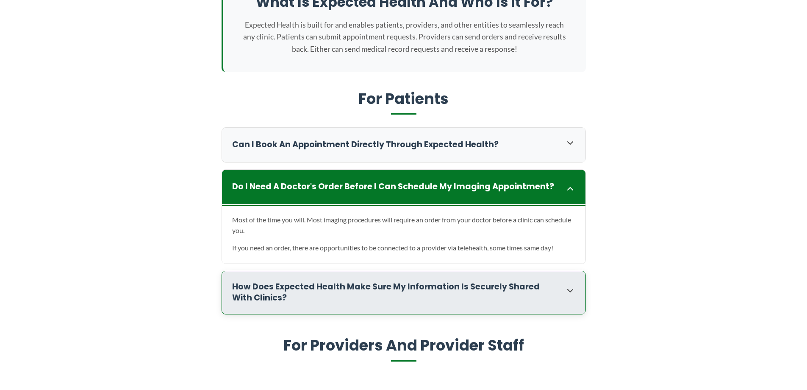 This screenshot has height=390, width=807. What do you see at coordinates (404, 292) in the screenshot?
I see `div: How does Expected Health make sure my information is securely shared with clinics?` at bounding box center [404, 292].